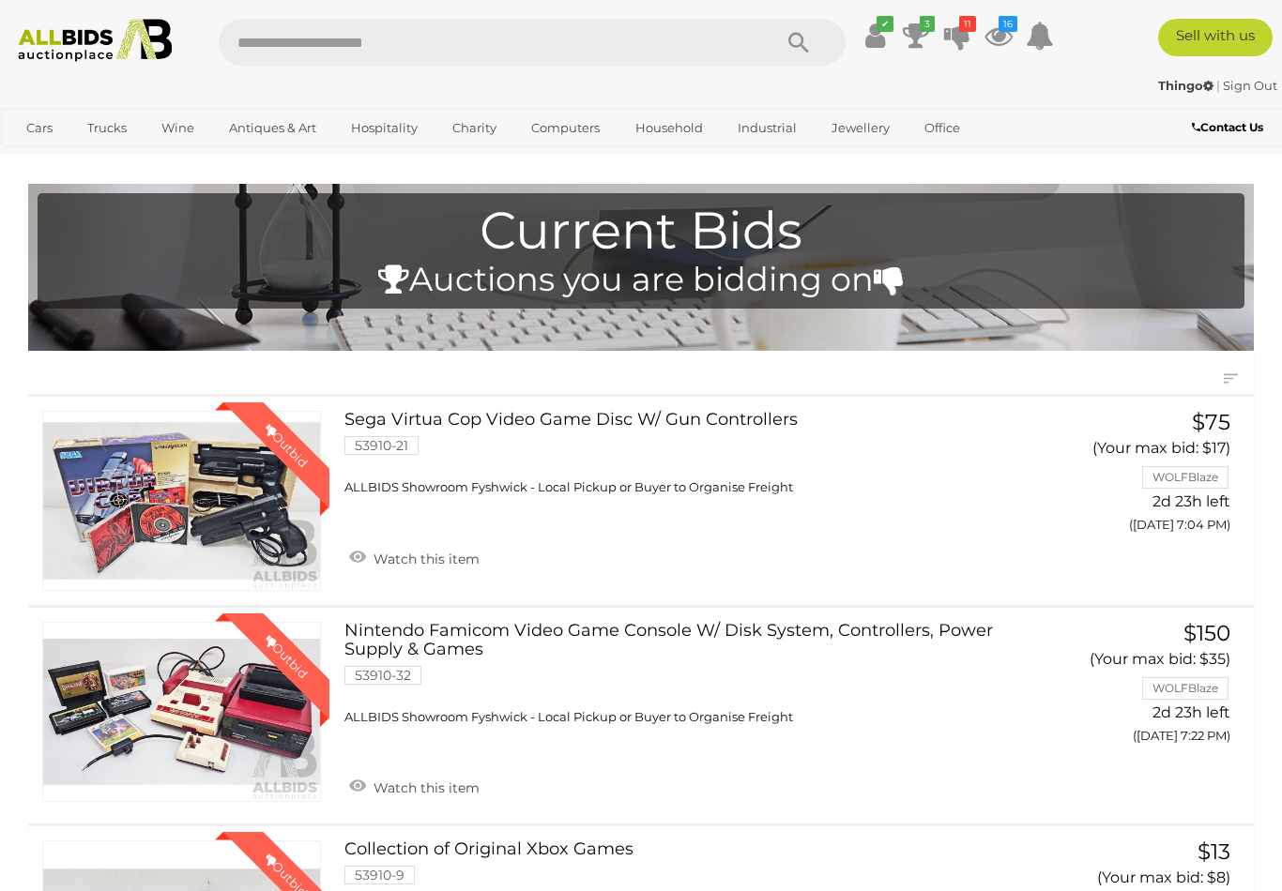  What do you see at coordinates (384, 128) in the screenshot?
I see `a: Hospitality` at bounding box center [384, 128].